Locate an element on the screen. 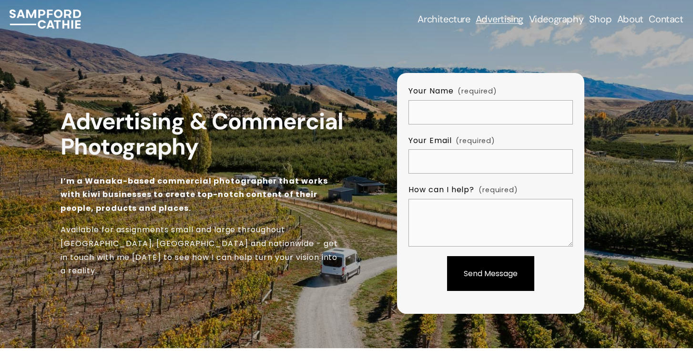 This screenshot has height=362, width=693. span: Send Message is located at coordinates (491, 273).